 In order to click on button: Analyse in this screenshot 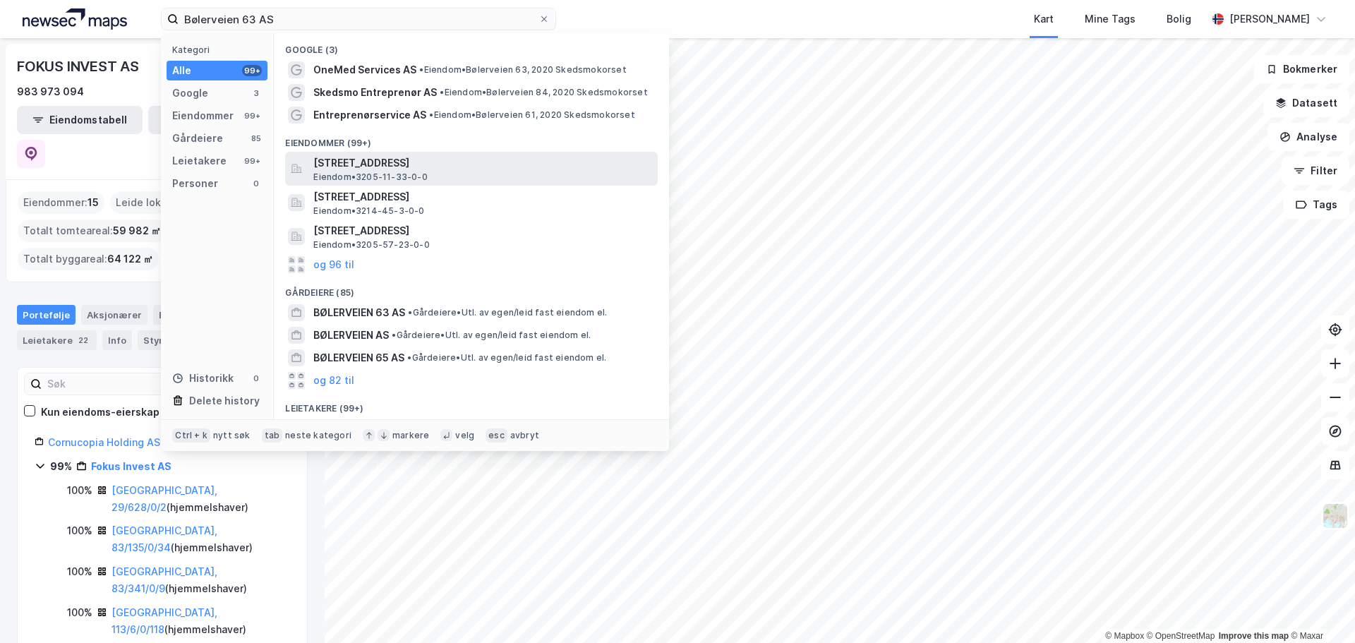, I will do `click(1308, 137)`.